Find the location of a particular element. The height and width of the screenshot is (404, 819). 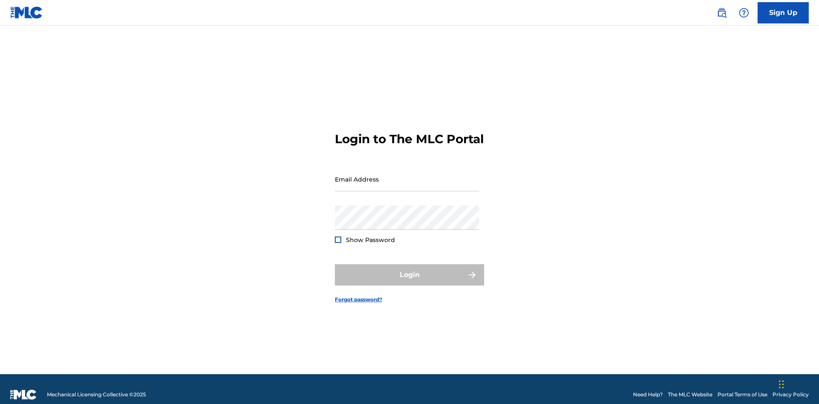

a: Portal Terms of Use is located at coordinates (742, 395).